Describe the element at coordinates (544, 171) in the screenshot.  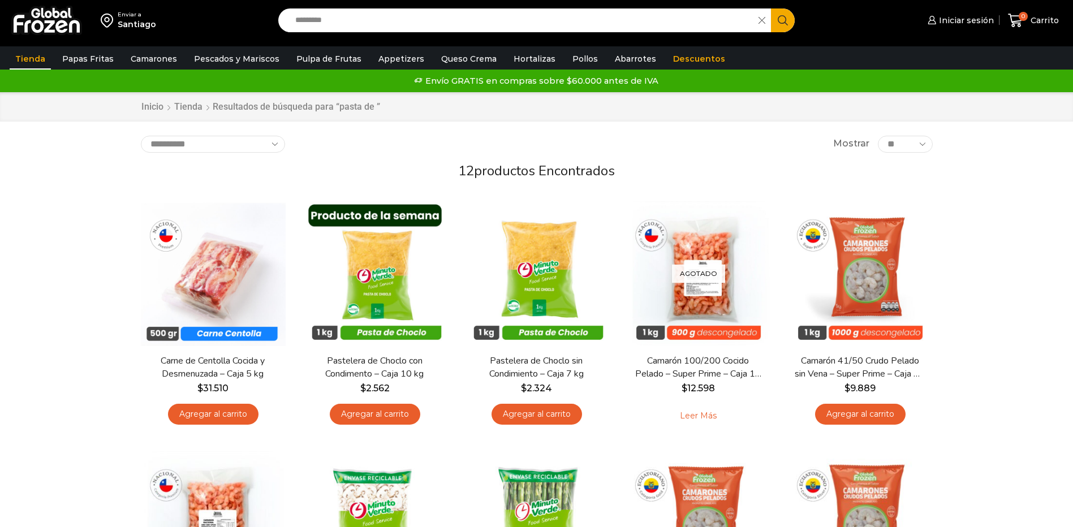
I see `span: productos encontrados` at that location.